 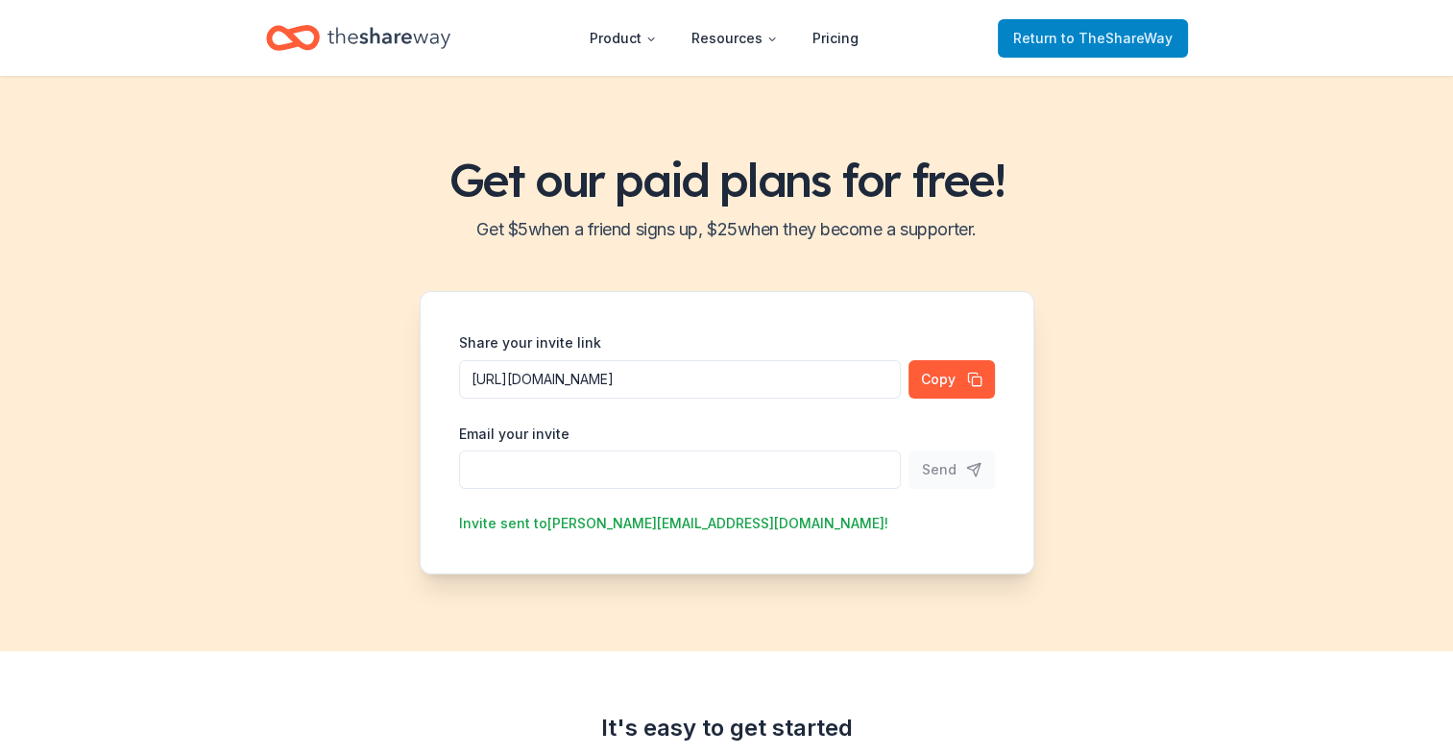 I want to click on h1: Get our paid plans for free!, so click(x=726, y=180).